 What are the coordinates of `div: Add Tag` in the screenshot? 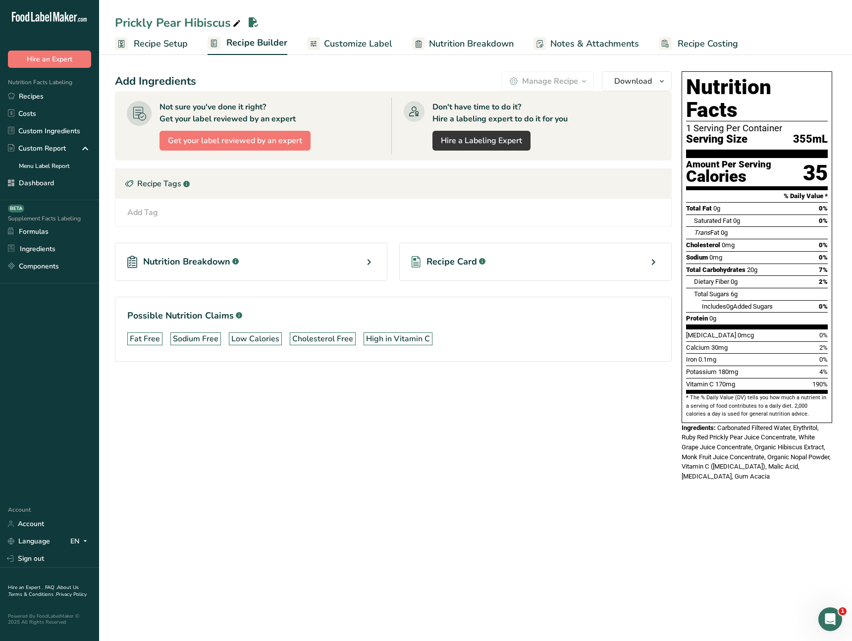 It's located at (143, 212).